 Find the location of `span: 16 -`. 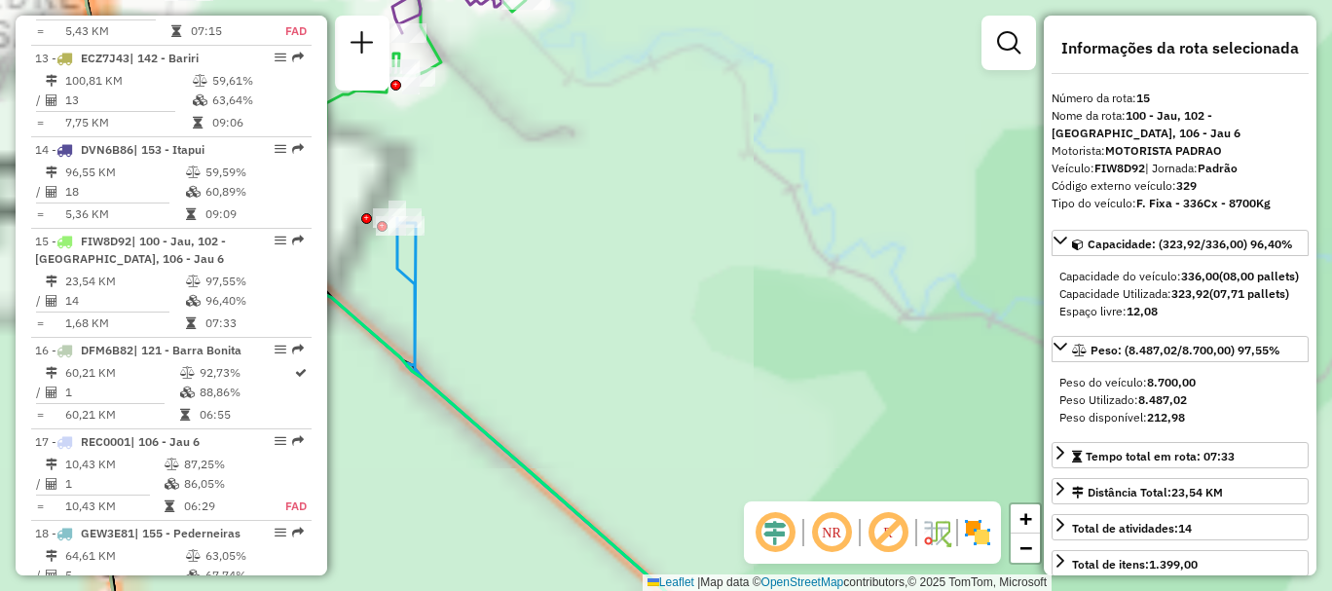

span: 16 - is located at coordinates (138, 349).